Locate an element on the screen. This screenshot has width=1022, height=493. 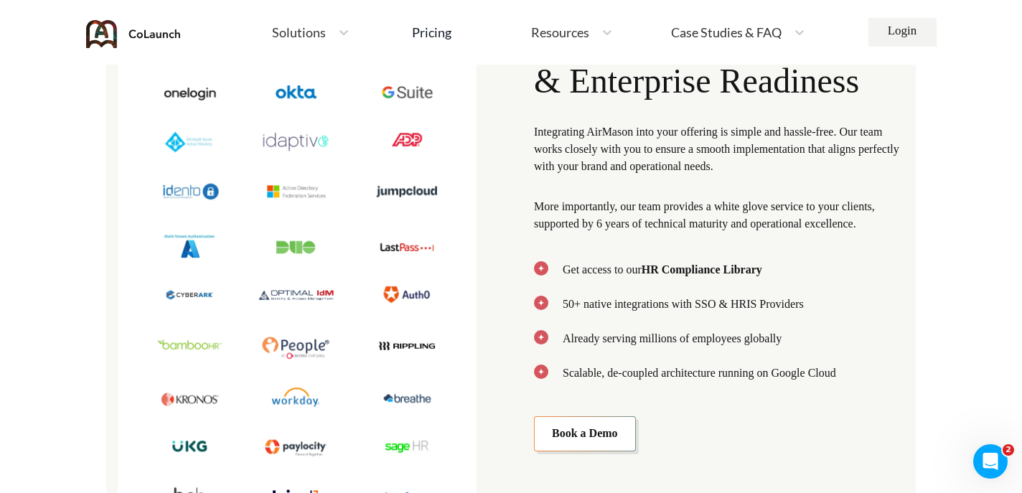
p: Integrating AirMason into your offering is simple and hassle-free. Our team works closely with yo... is located at coordinates (719, 149).